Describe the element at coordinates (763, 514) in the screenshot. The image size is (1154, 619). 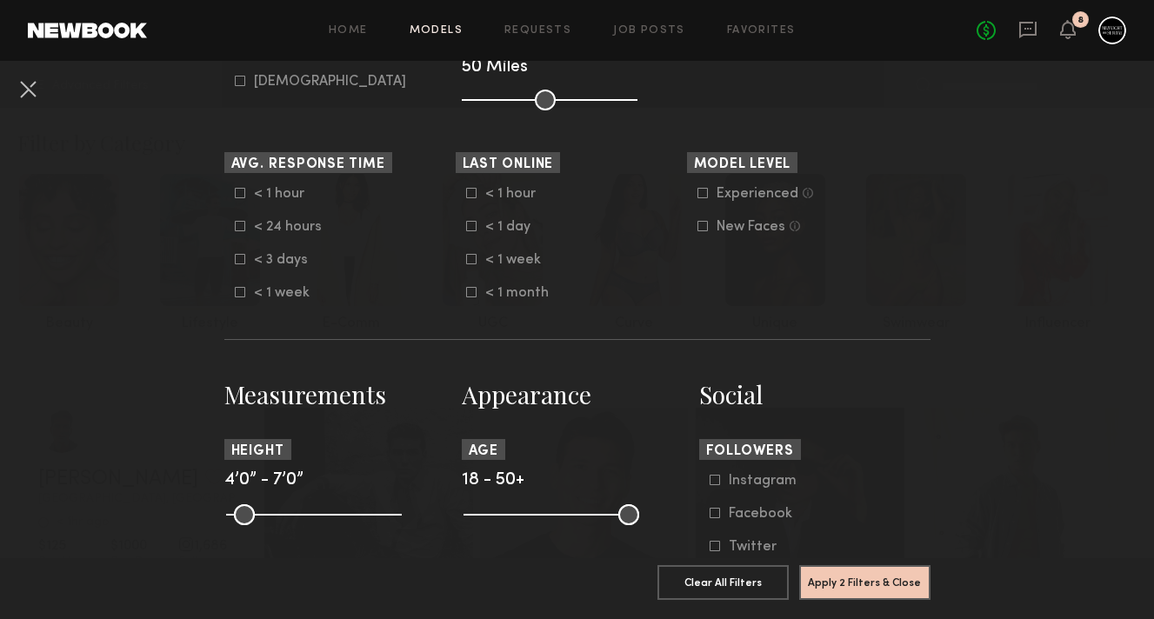
I see `div: Facebook` at that location.